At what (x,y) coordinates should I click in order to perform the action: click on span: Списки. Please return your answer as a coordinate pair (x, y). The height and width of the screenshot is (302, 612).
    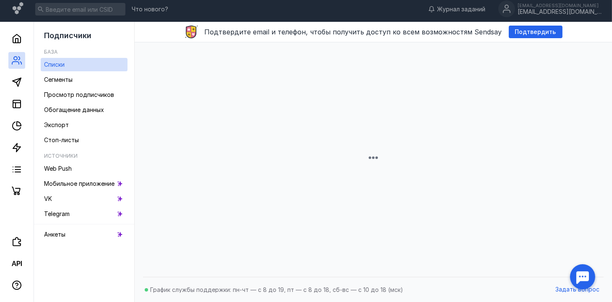
    Looking at the image, I should click on (54, 64).